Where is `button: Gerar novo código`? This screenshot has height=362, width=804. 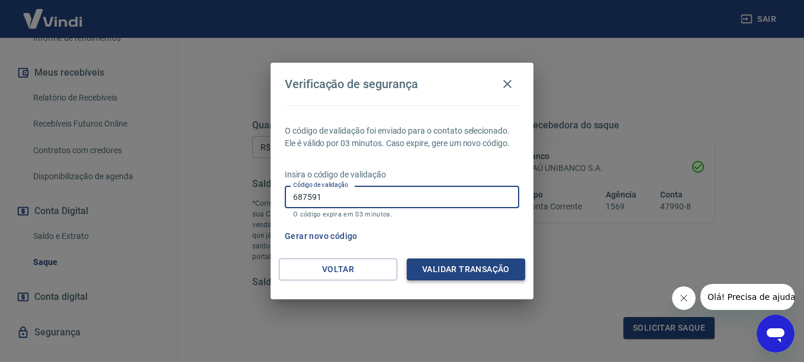
button: Gerar novo código is located at coordinates (321, 236).